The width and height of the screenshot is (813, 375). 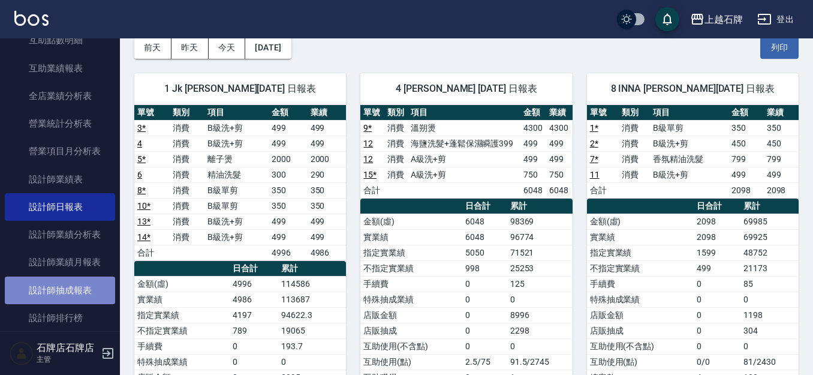 What do you see at coordinates (236, 159) in the screenshot?
I see `td: 離子燙` at bounding box center [236, 159].